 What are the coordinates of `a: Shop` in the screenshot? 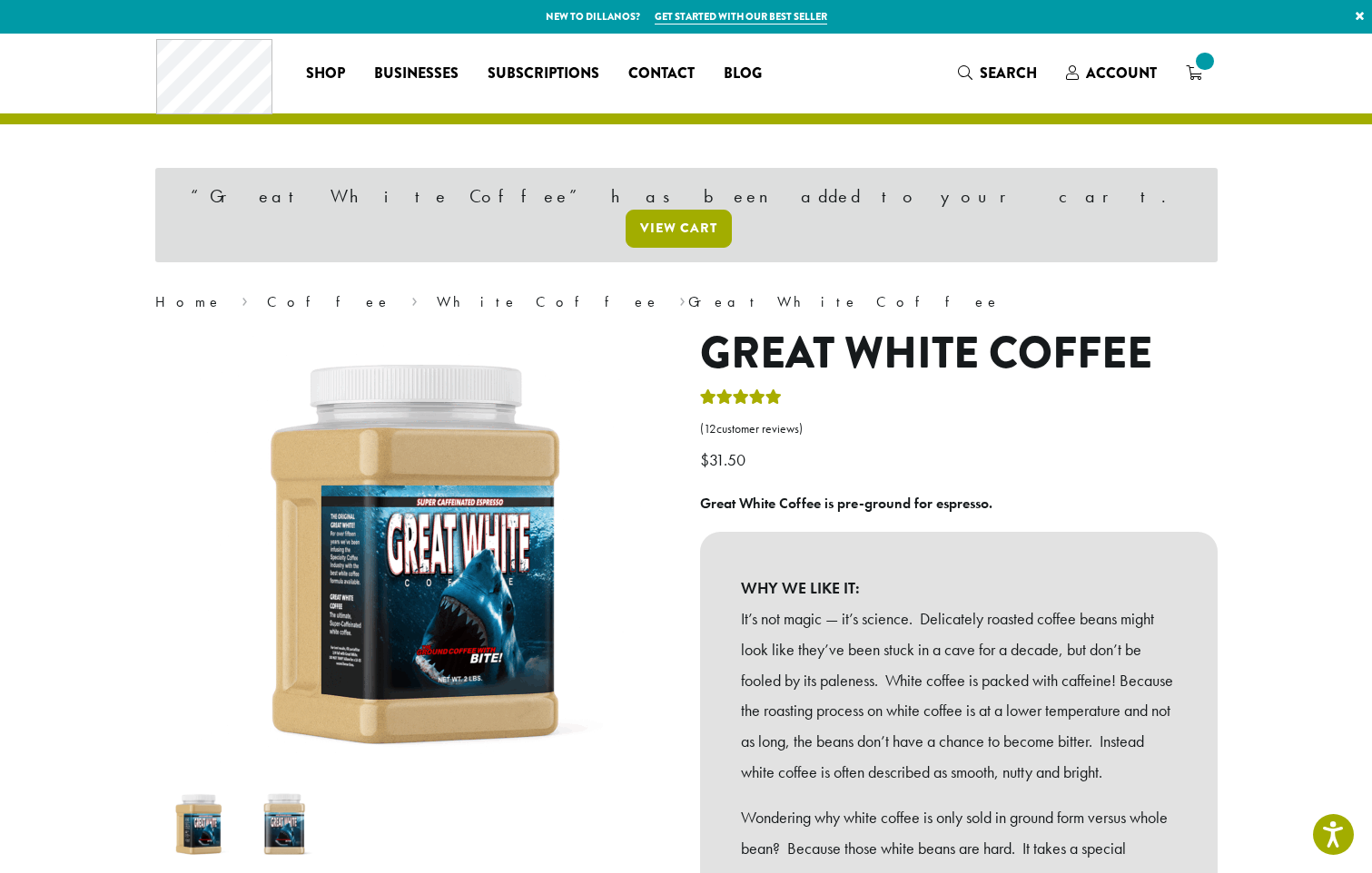 It's located at (325, 74).